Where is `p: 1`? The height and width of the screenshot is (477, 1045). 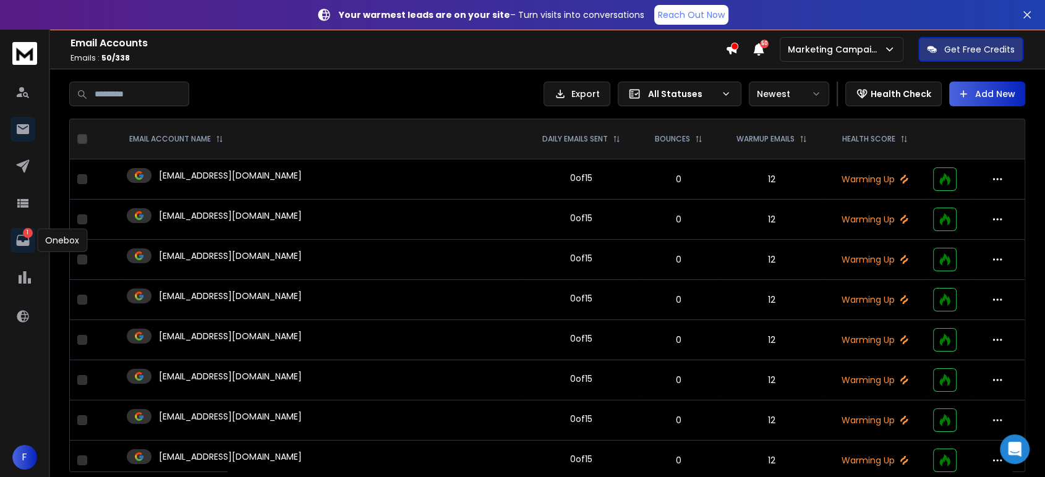 p: 1 is located at coordinates (28, 233).